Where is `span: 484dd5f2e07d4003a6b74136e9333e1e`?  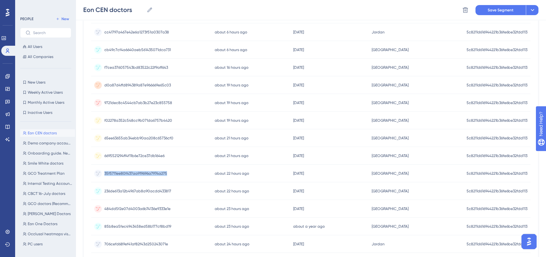
span: 484dd5f2e07d4003a6b74136e9333e1e is located at coordinates (137, 209).